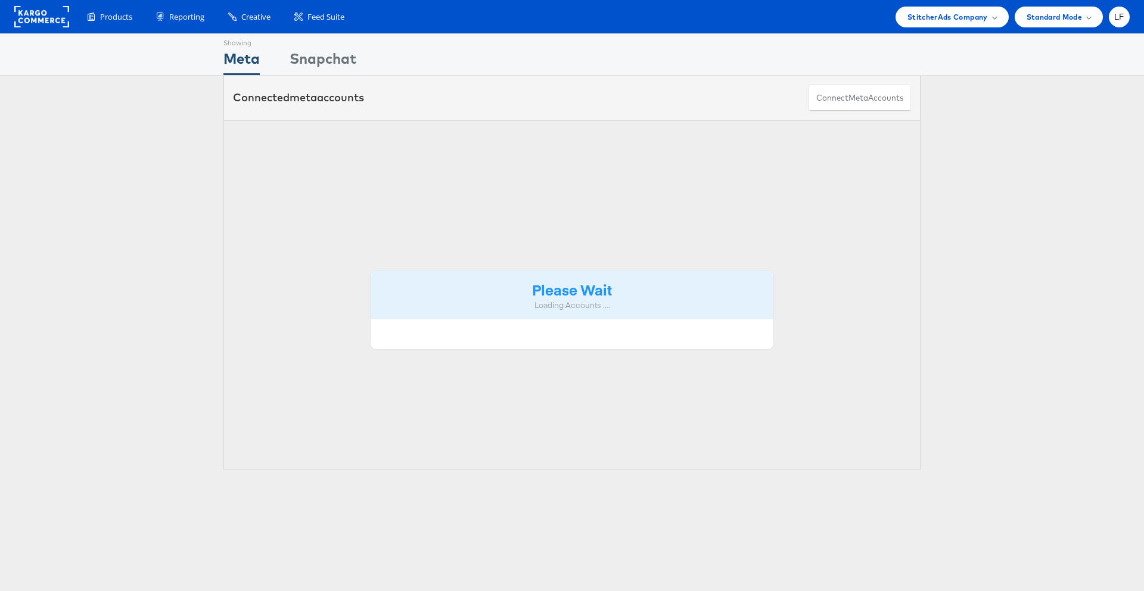 This screenshot has height=591, width=1144. I want to click on button: ConnectmetaAccounts, so click(860, 98).